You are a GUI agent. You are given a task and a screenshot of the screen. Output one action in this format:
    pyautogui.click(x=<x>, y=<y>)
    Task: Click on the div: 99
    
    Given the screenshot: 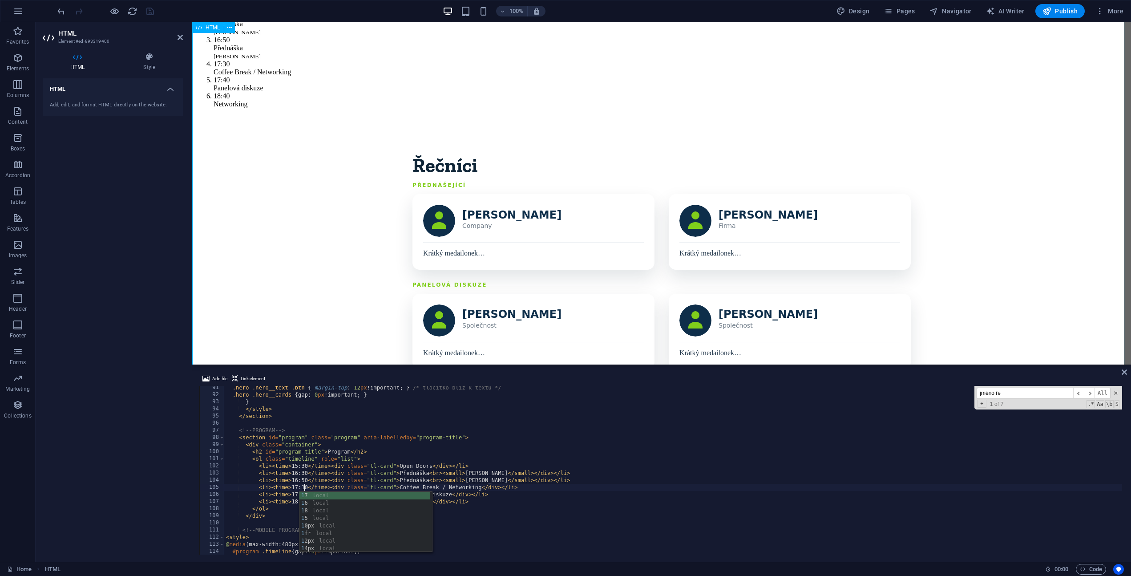 What is the action you would take?
    pyautogui.click(x=212, y=444)
    